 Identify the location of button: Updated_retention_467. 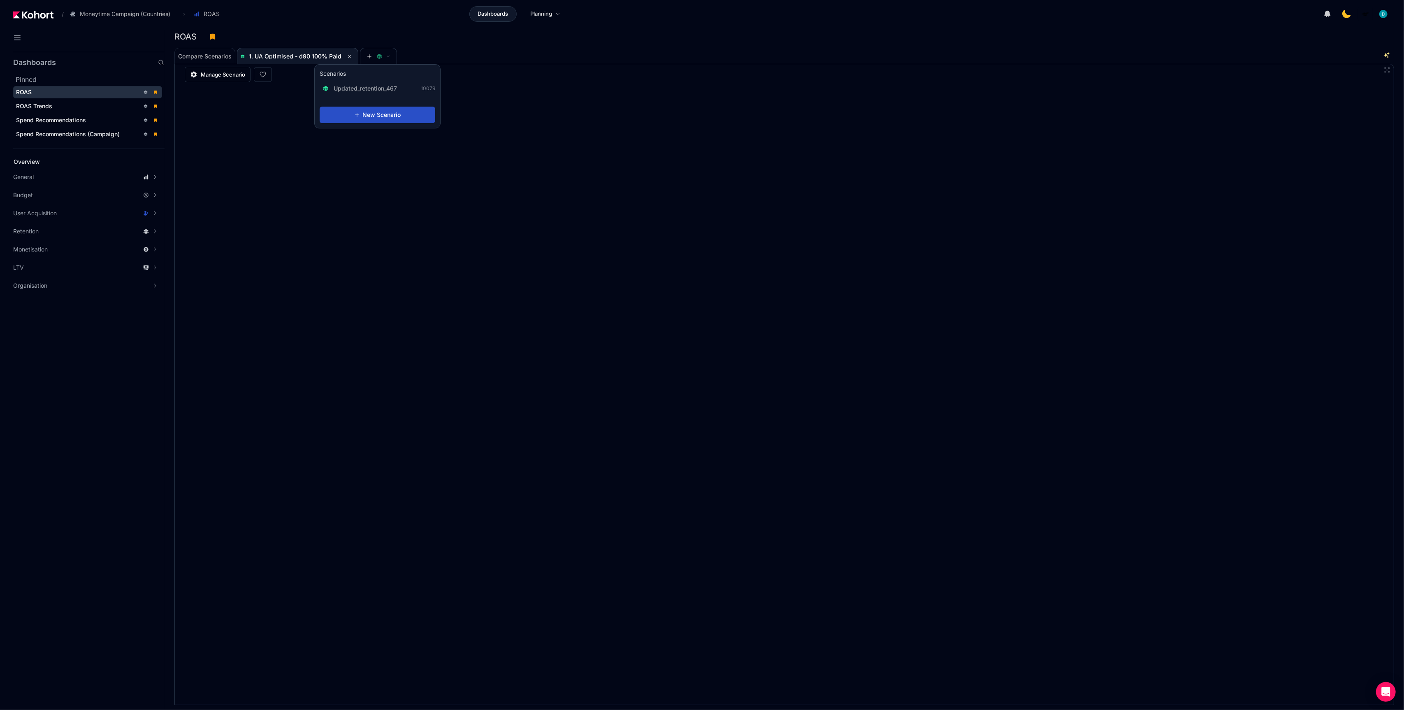
(363, 88).